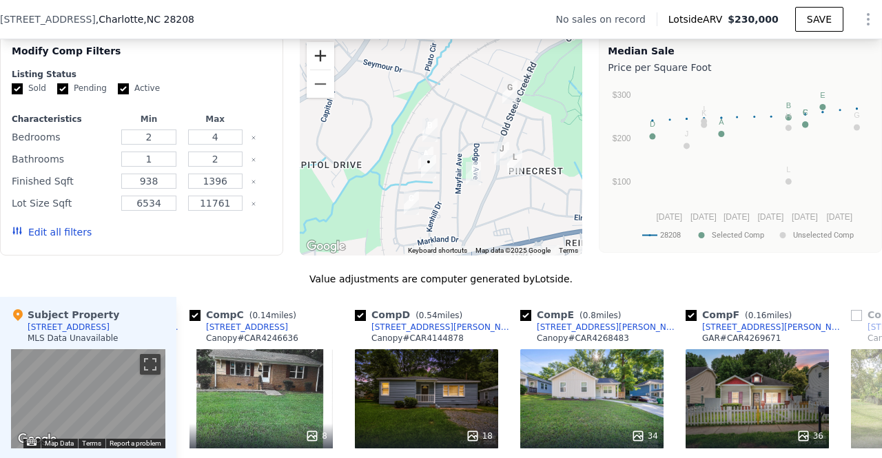 The width and height of the screenshot is (882, 458). What do you see at coordinates (149, 119) in the screenshot?
I see `div: Min` at bounding box center [149, 119].